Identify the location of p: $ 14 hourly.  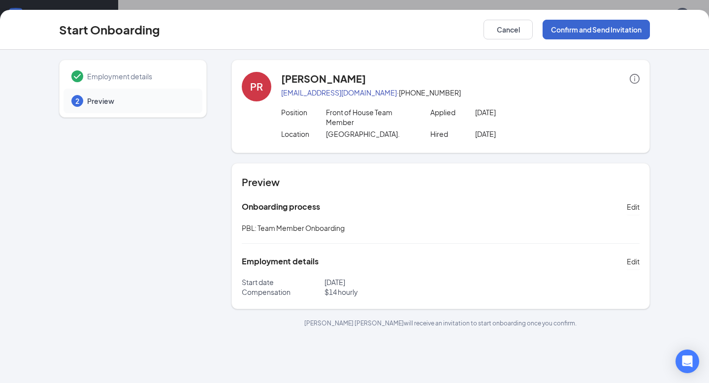
(382, 292).